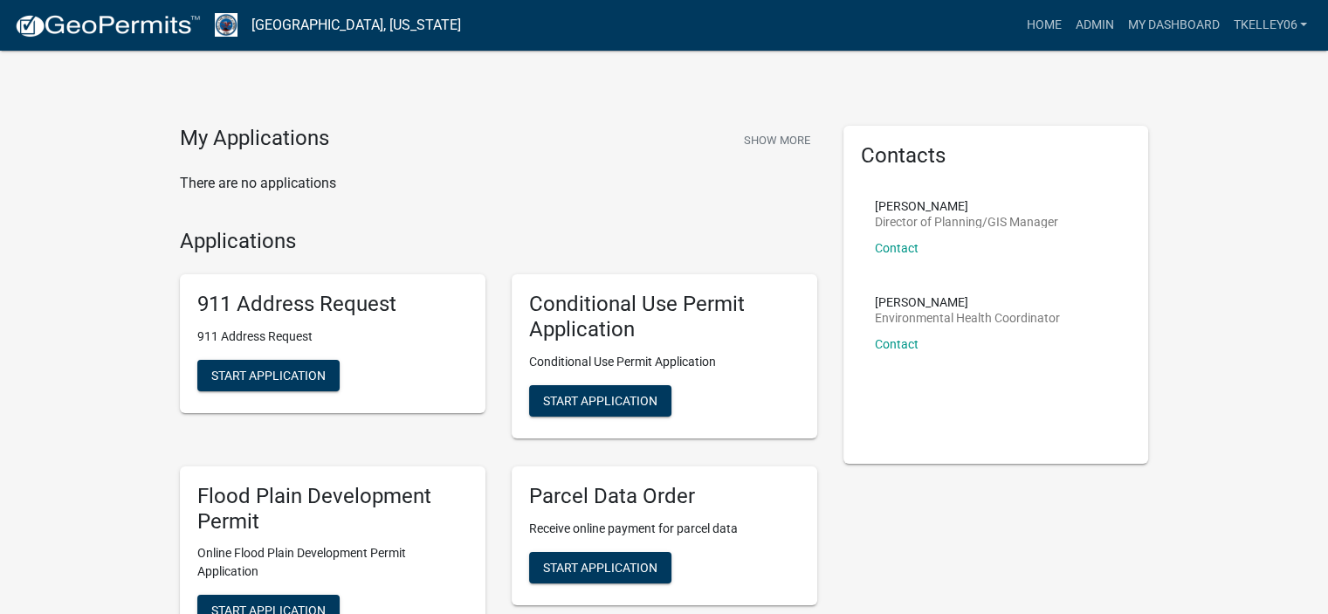 The height and width of the screenshot is (614, 1328). Describe the element at coordinates (1173, 25) in the screenshot. I see `a: My Dashboard` at that location.